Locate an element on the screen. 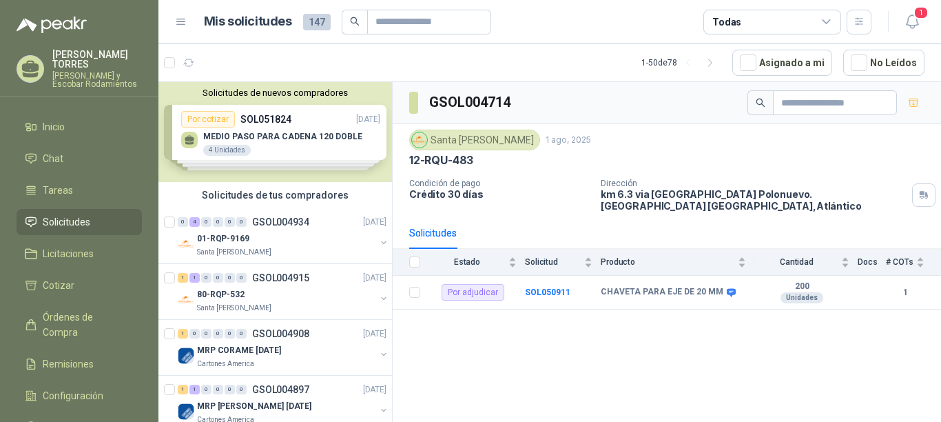 This screenshot has height=422, width=941. button: No Leídos is located at coordinates (884, 63).